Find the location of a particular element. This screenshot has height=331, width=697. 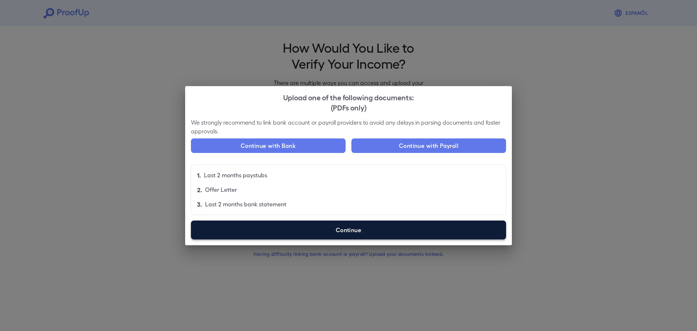

p: 3. is located at coordinates (200, 204).